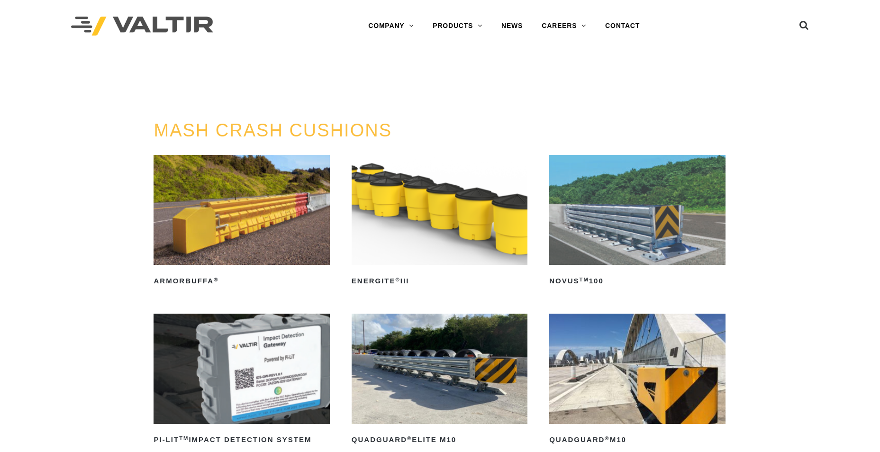  What do you see at coordinates (241, 380) in the screenshot?
I see `a: PI-LITTMImpact Detection System` at bounding box center [241, 380].